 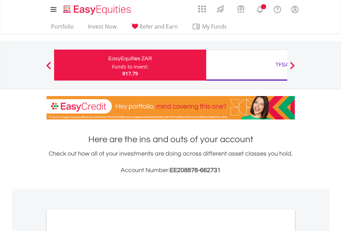 What do you see at coordinates (130, 67) in the screenshot?
I see `div: Funds to invest:` at bounding box center [130, 67].